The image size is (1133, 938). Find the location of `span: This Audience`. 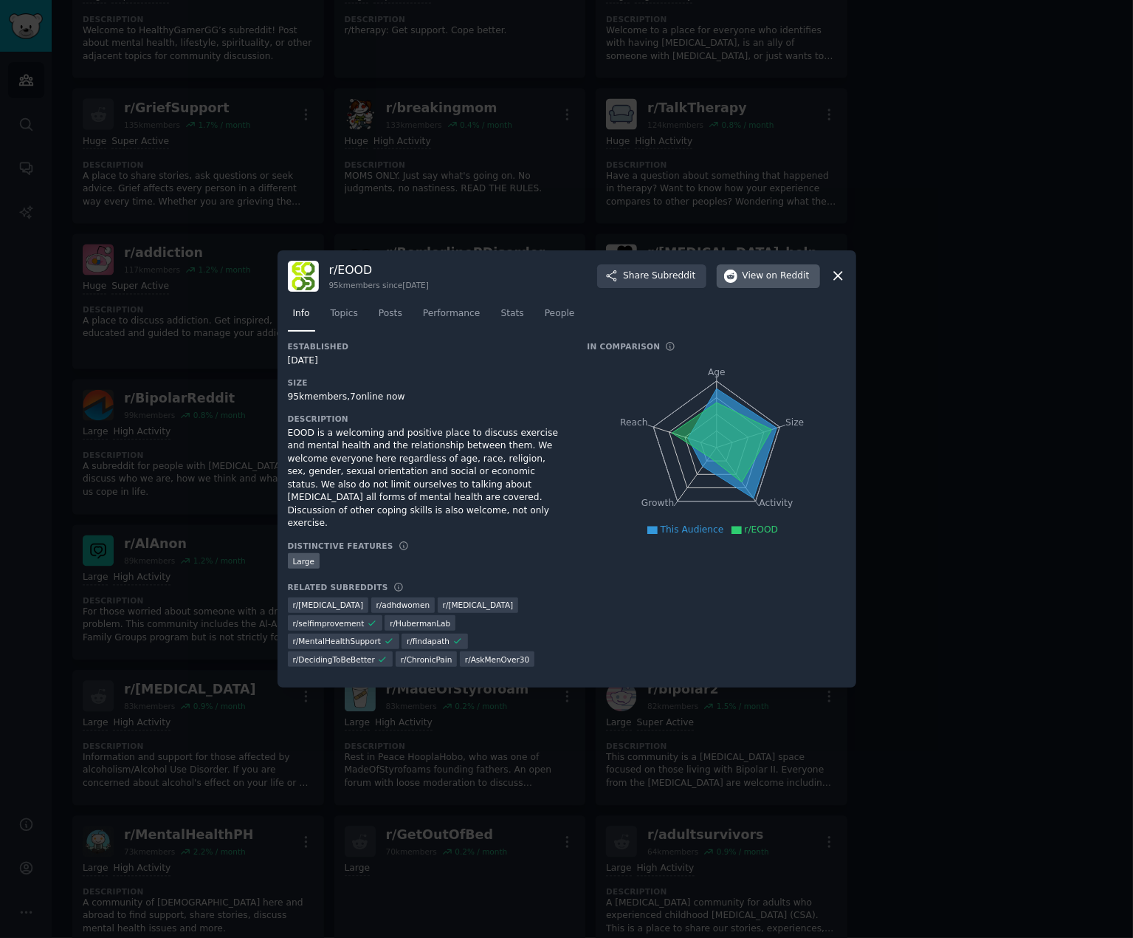

span: This Audience is located at coordinates (692, 529).